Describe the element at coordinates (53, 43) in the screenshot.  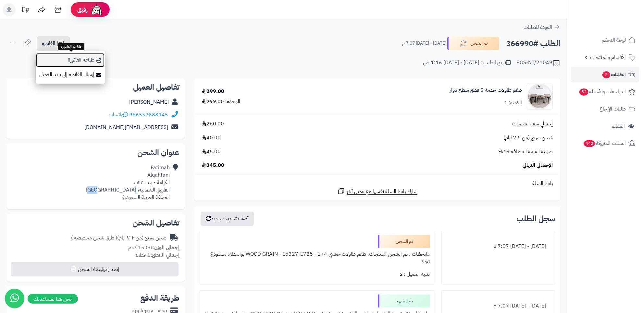
I see `a: الفاتورة` at that location.